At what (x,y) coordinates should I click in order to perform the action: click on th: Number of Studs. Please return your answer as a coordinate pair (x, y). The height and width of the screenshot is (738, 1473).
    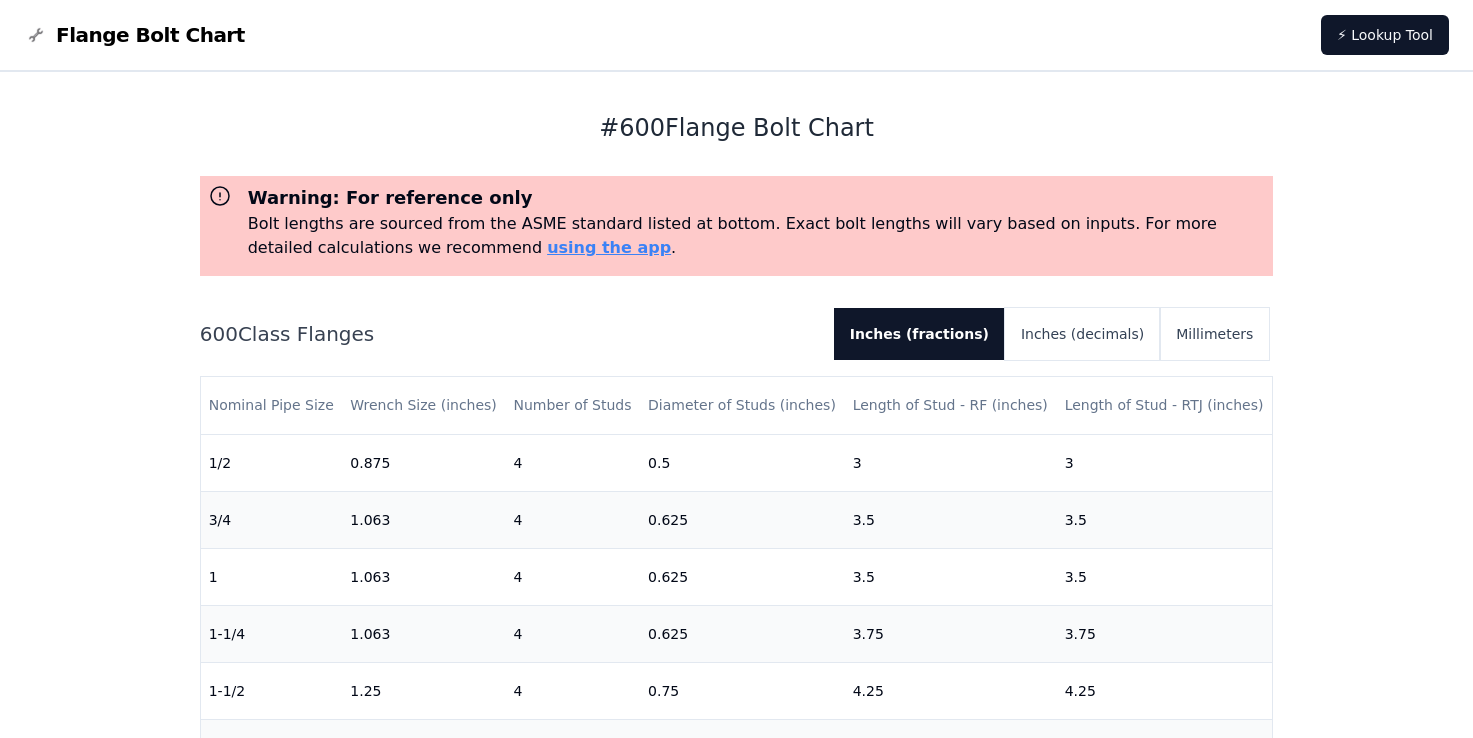
    Looking at the image, I should click on (572, 405).